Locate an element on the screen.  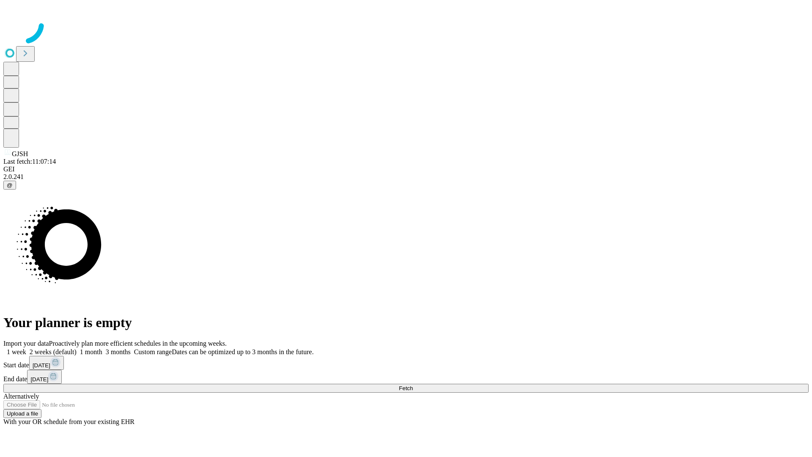
span: Alternatively is located at coordinates (21, 396).